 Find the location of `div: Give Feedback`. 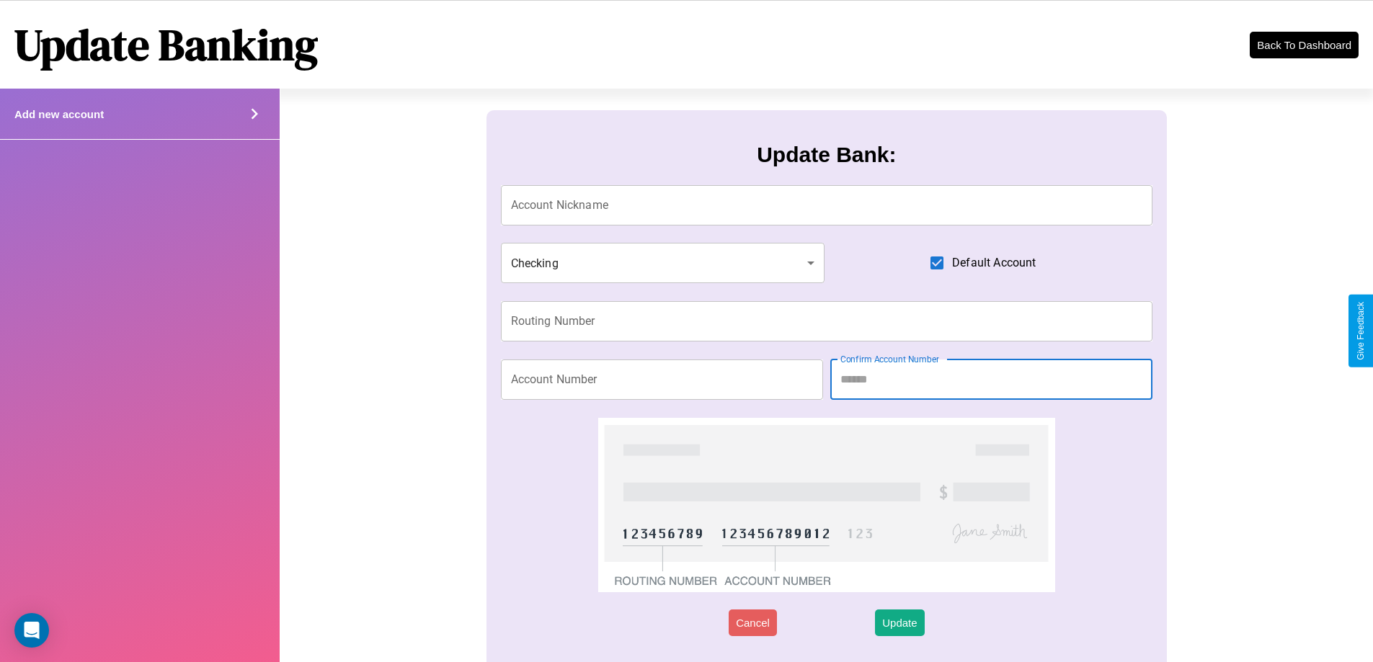

div: Give Feedback is located at coordinates (1361, 331).